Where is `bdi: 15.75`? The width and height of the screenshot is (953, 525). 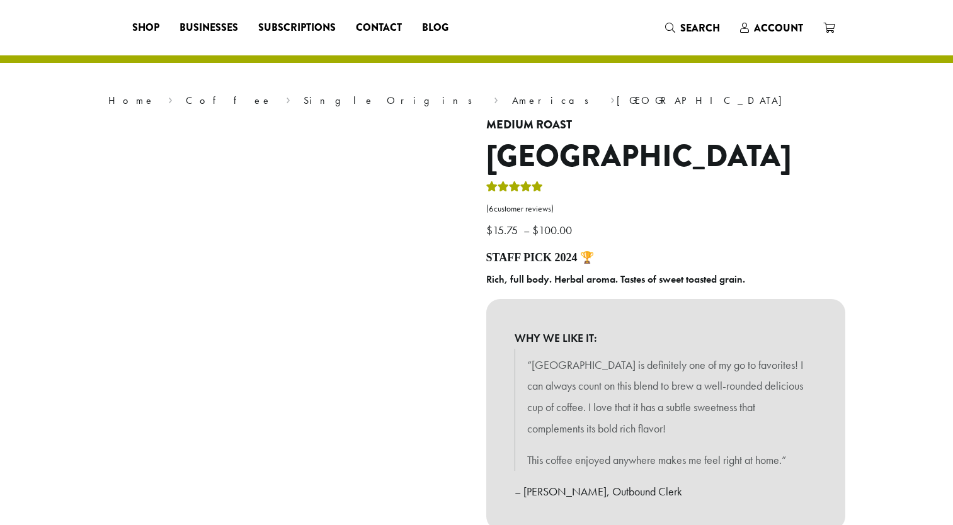
bdi: 15.75 is located at coordinates (503, 230).